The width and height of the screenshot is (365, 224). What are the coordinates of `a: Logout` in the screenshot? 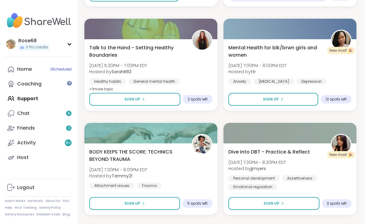 It's located at (39, 187).